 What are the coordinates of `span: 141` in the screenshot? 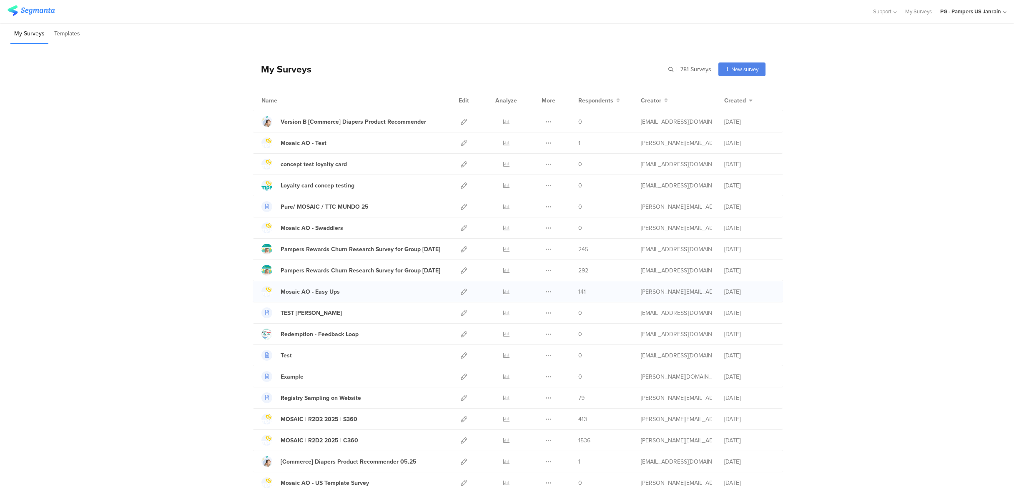 It's located at (582, 292).